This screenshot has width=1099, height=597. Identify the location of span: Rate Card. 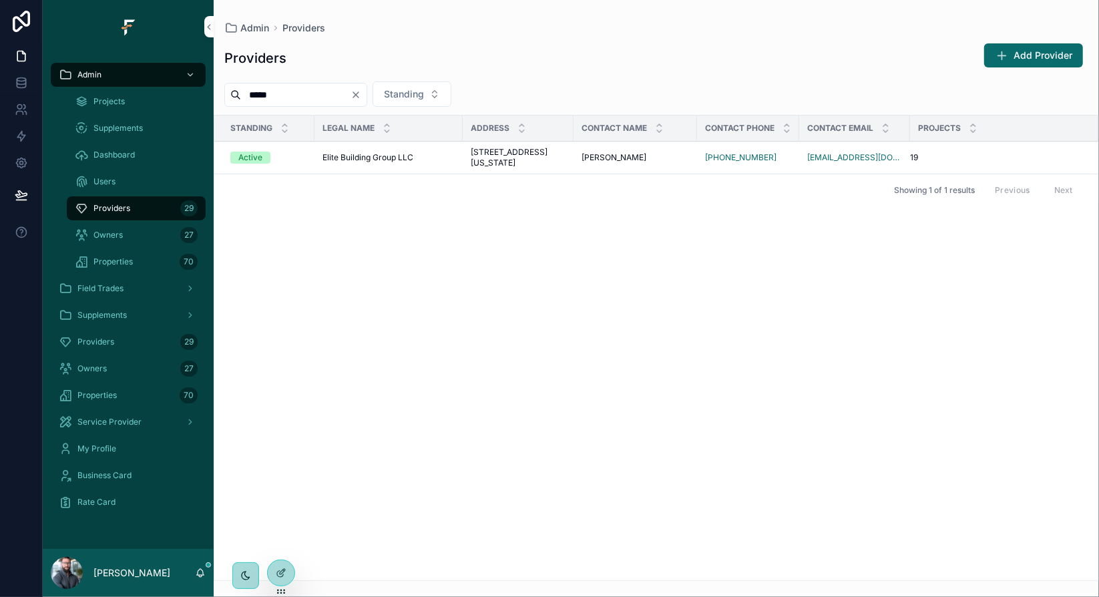
(96, 502).